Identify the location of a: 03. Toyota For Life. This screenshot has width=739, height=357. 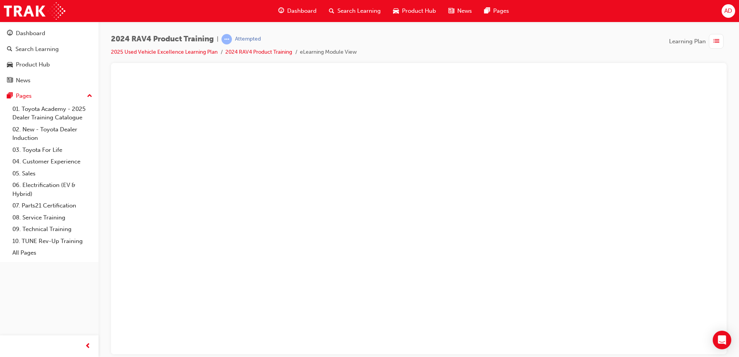
(52, 150).